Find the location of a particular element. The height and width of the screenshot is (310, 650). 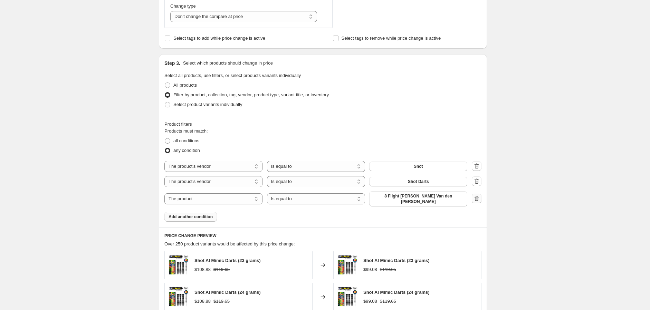

span: Add another condition is located at coordinates (191, 217).